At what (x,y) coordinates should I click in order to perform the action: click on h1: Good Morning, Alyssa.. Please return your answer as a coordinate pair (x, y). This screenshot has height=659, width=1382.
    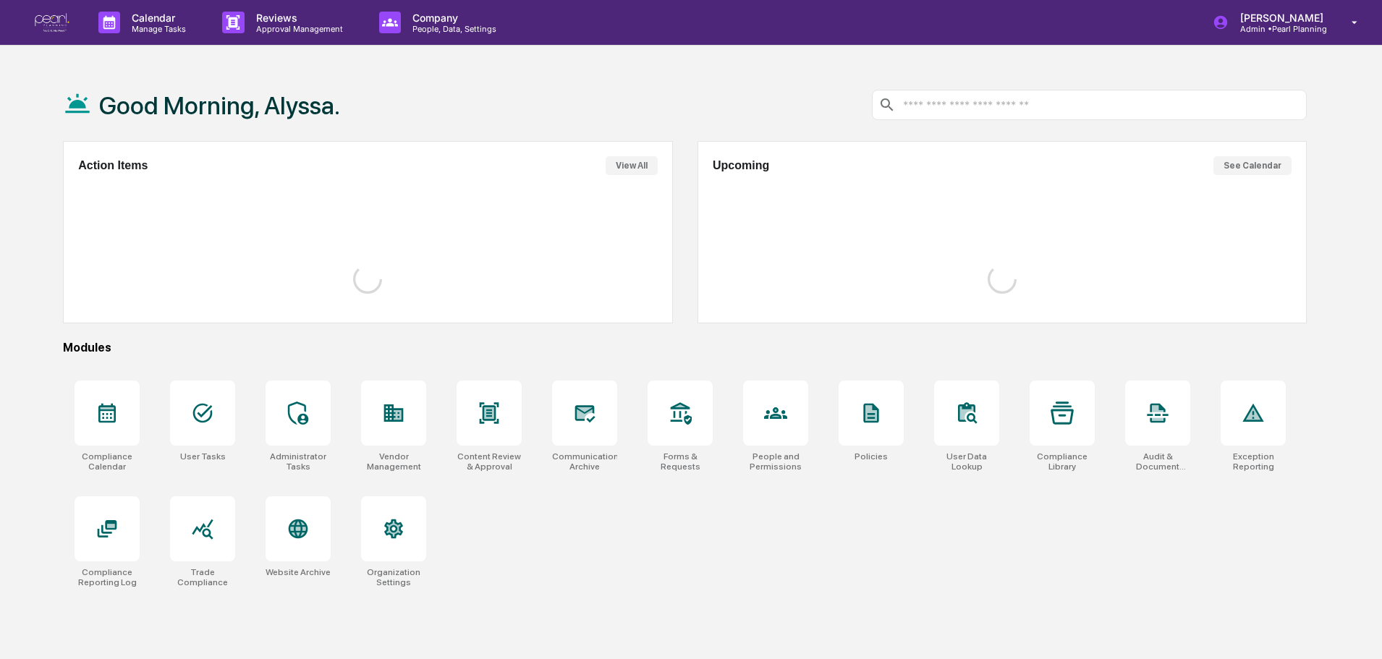
    Looking at the image, I should click on (219, 106).